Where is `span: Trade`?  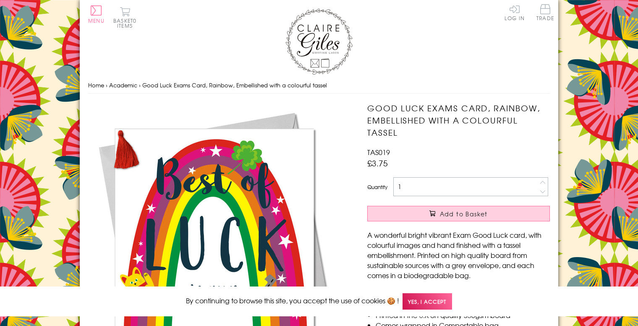
span: Trade is located at coordinates (545, 12).